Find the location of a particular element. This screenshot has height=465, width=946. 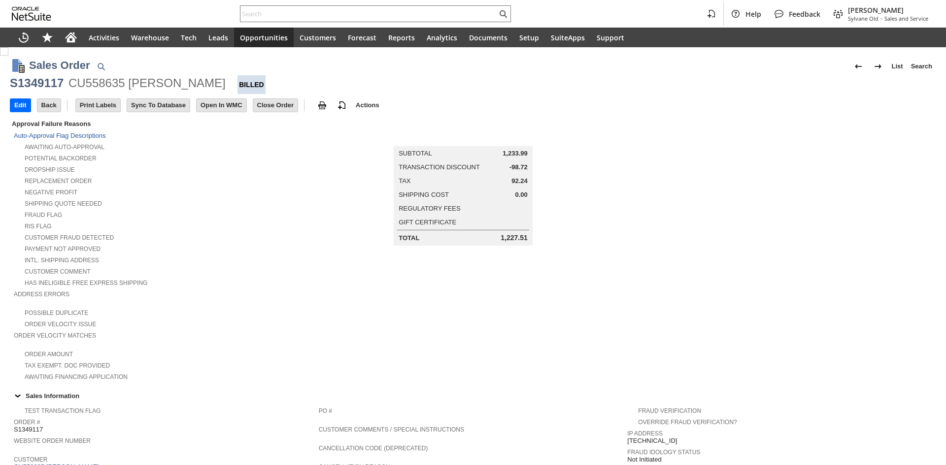

span: 0.00 is located at coordinates (521, 195).